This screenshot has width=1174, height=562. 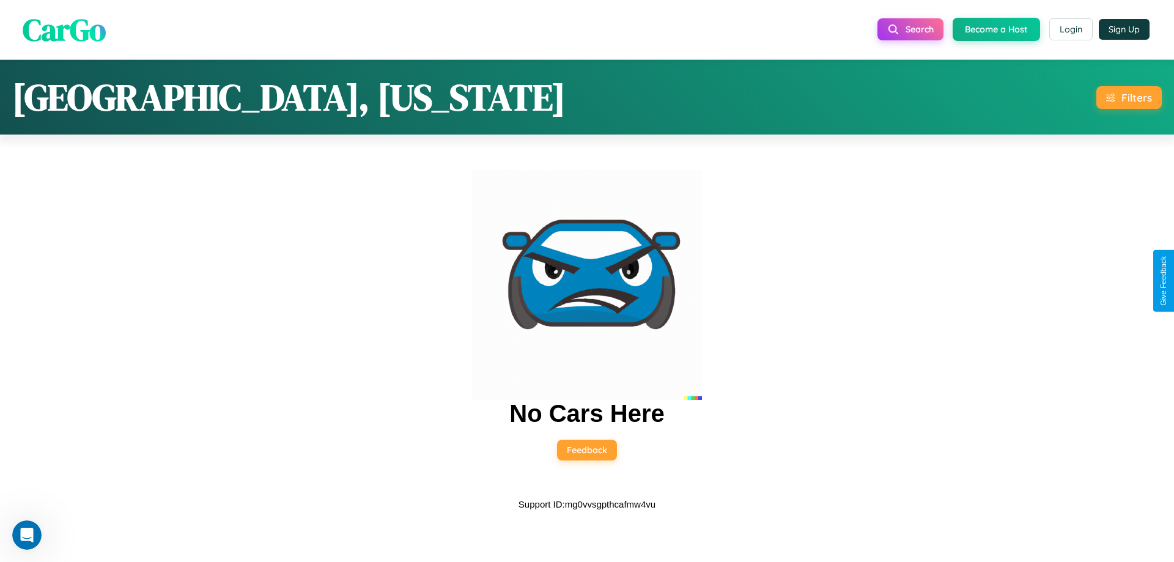 I want to click on span: CarGo, so click(x=64, y=29).